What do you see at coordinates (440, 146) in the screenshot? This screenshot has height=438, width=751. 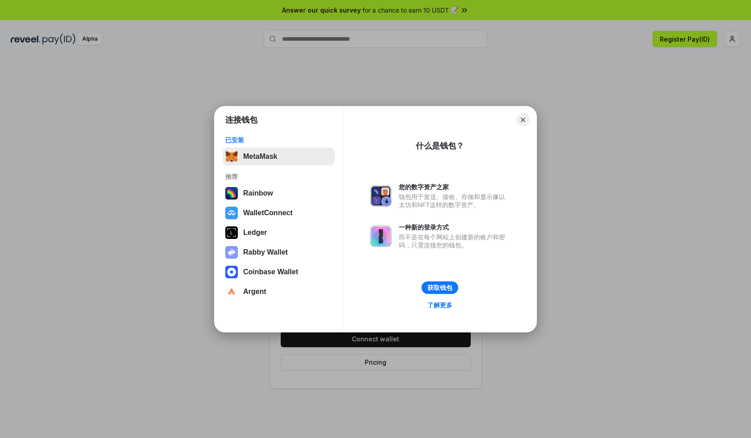 I see `div: 什么是钱包？` at bounding box center [440, 146].